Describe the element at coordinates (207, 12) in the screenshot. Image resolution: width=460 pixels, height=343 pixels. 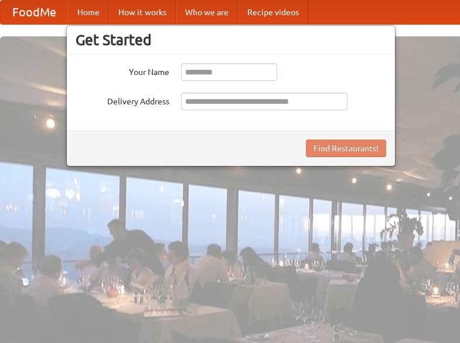
I see `a: Who we are` at that location.